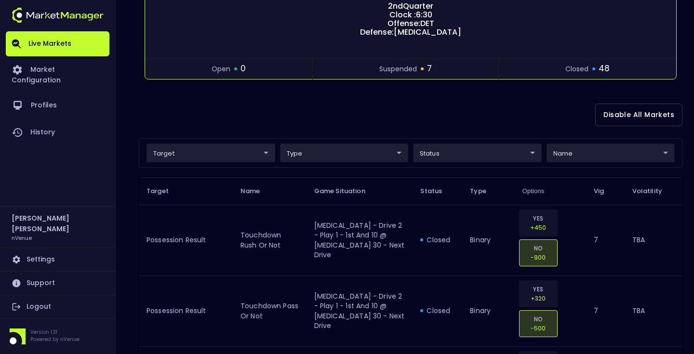 The height and width of the screenshot is (354, 694). I want to click on span: Target, so click(164, 191).